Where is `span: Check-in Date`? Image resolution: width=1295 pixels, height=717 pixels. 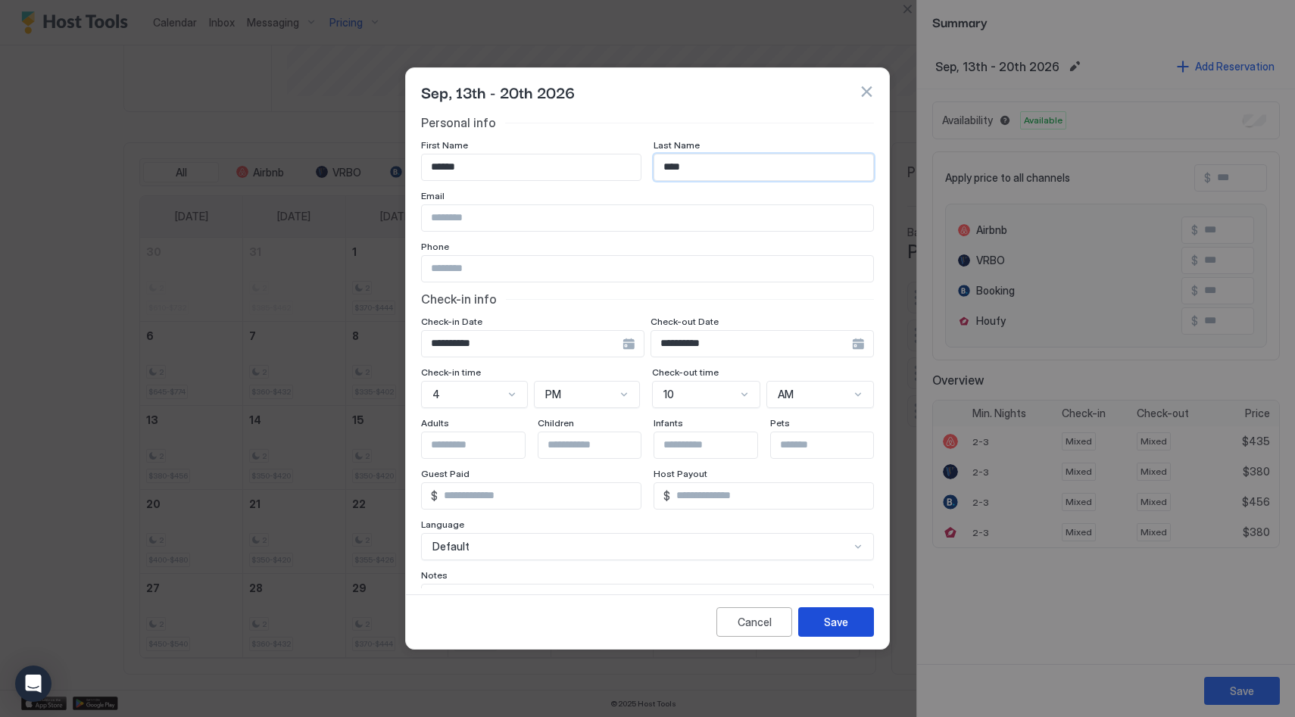 span: Check-in Date is located at coordinates (451, 321).